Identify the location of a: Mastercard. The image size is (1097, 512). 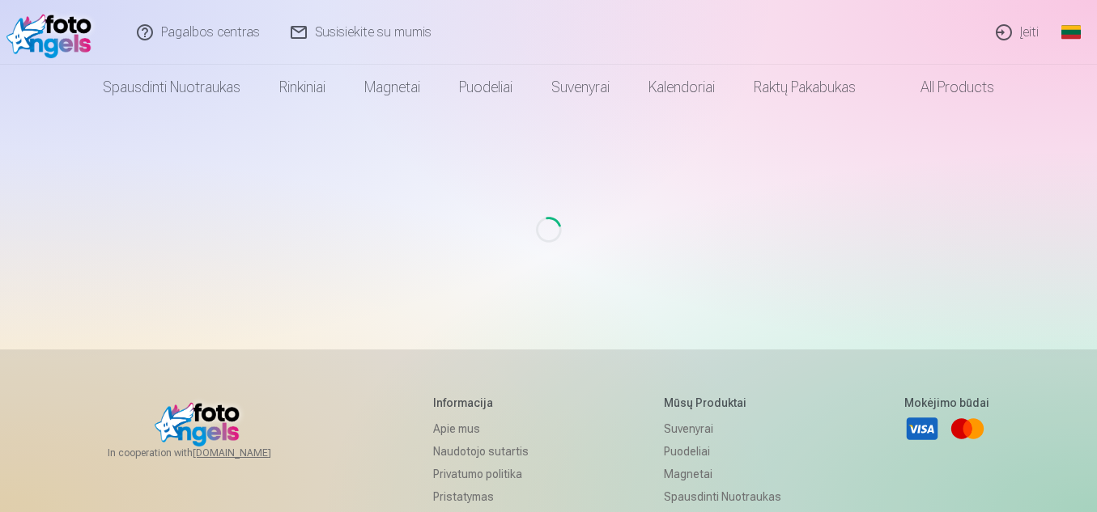
(967, 429).